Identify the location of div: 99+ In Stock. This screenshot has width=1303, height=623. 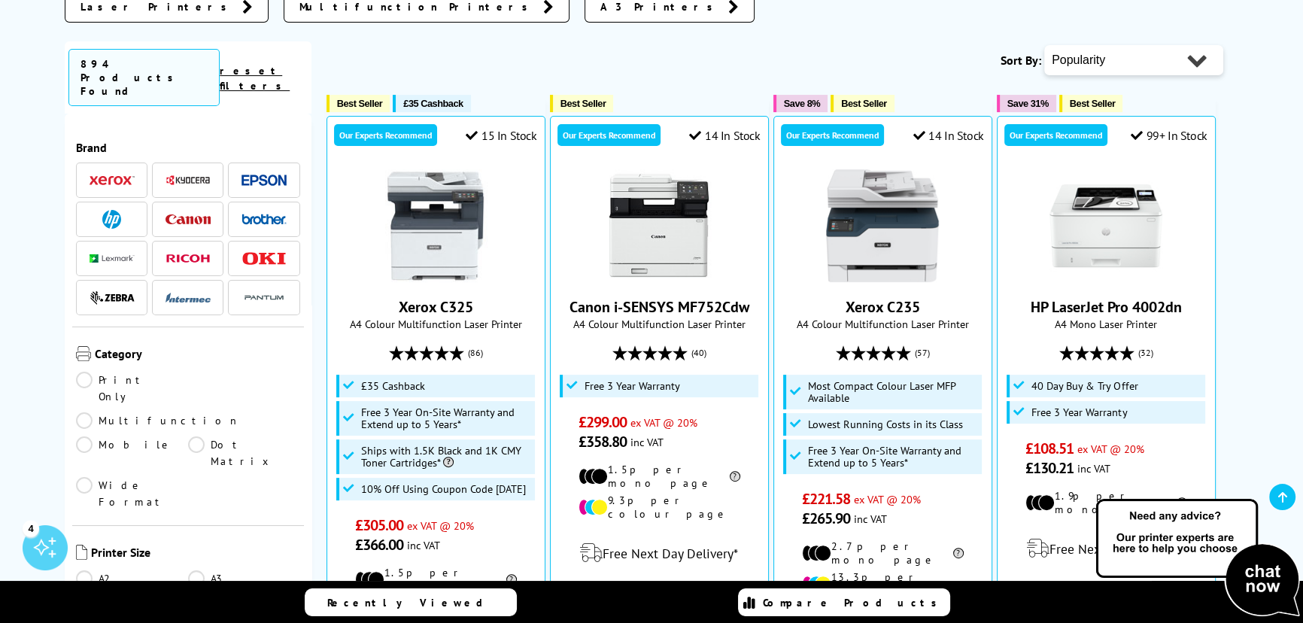
(1169, 135).